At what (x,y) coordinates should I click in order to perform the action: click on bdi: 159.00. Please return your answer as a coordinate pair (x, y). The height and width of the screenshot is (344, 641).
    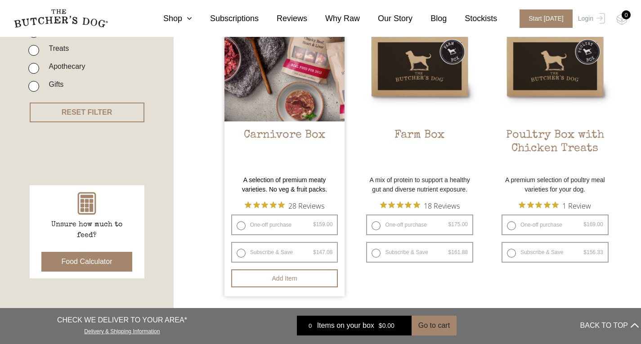
    Looking at the image, I should click on (322, 224).